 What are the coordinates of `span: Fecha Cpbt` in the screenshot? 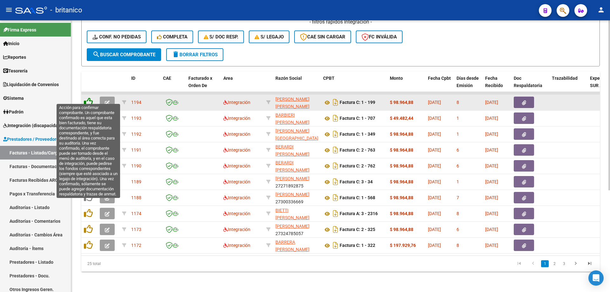 It's located at (439, 78).